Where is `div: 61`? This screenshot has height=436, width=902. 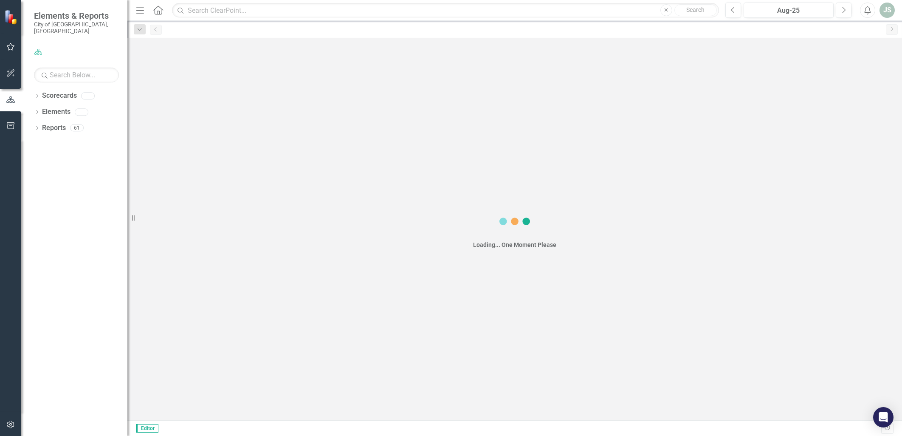
div: 61 is located at coordinates (77, 128).